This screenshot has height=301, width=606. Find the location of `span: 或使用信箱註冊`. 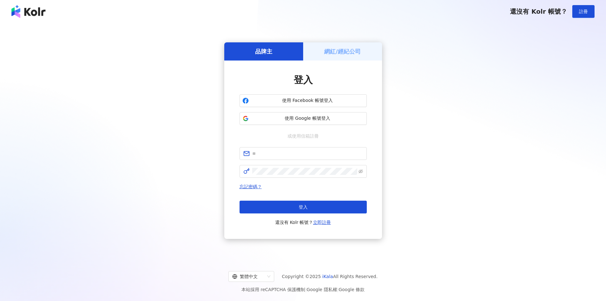

span: 或使用信箱註冊 is located at coordinates (303, 136).